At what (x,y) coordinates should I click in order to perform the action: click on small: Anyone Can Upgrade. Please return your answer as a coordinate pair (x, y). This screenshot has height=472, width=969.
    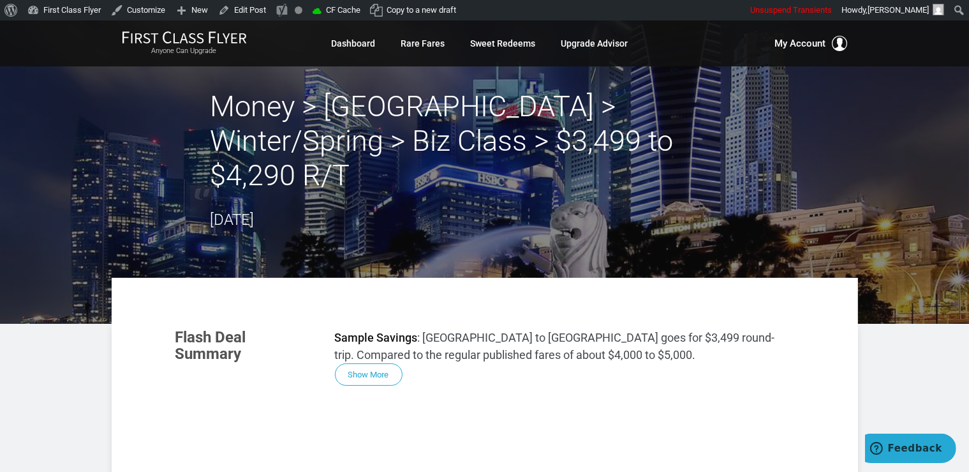
    Looking at the image, I should click on (184, 51).